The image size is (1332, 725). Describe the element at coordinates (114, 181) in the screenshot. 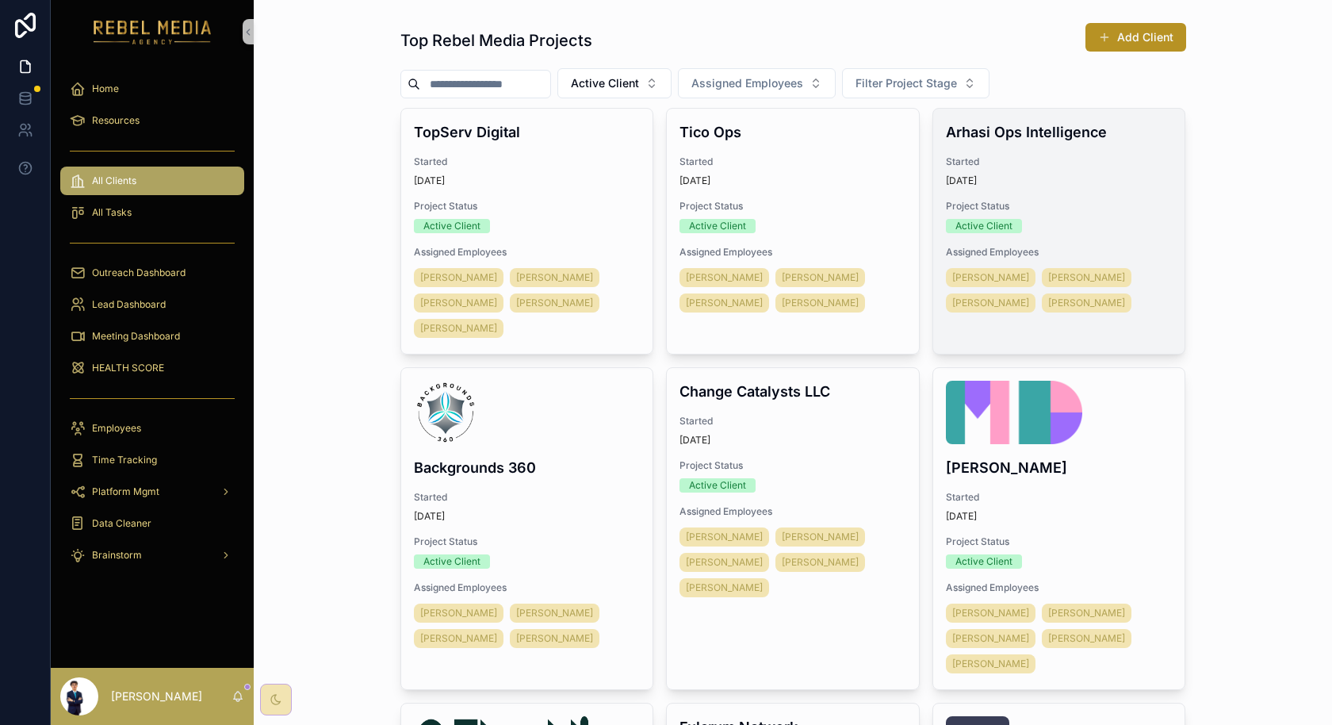

I see `span: All Clients` at that location.